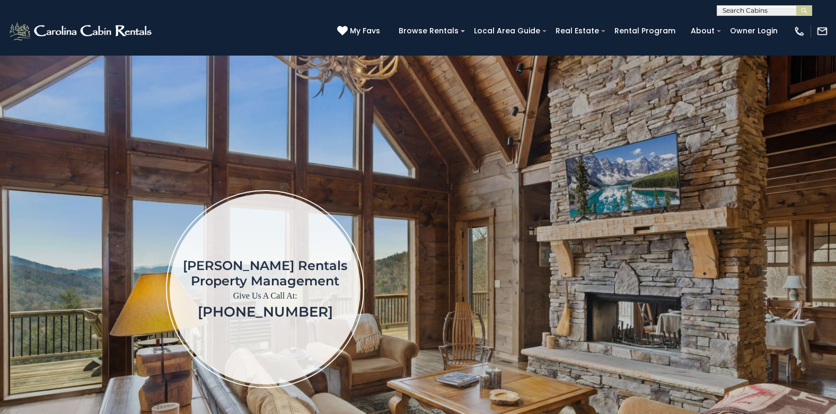 The image size is (836, 414). I want to click on a: Browse Rentals, so click(428, 31).